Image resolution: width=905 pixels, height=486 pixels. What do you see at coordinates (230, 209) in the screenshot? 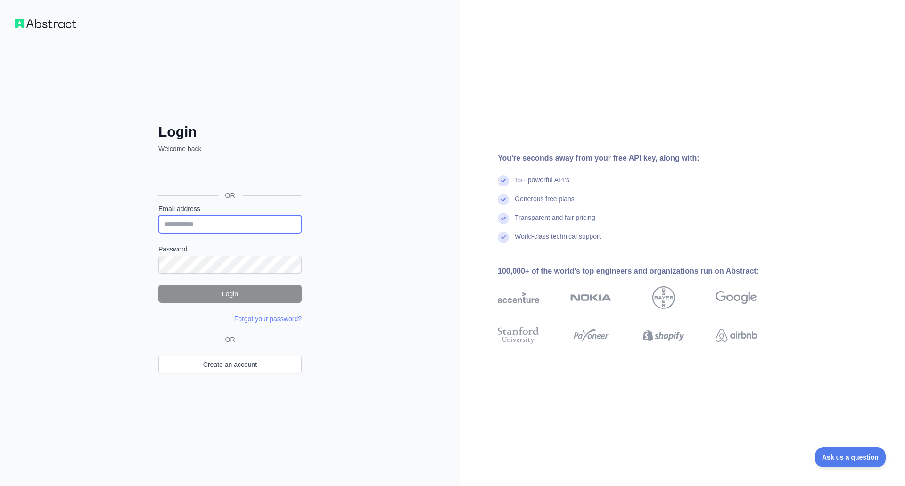
I see `label: Email address` at bounding box center [230, 209].